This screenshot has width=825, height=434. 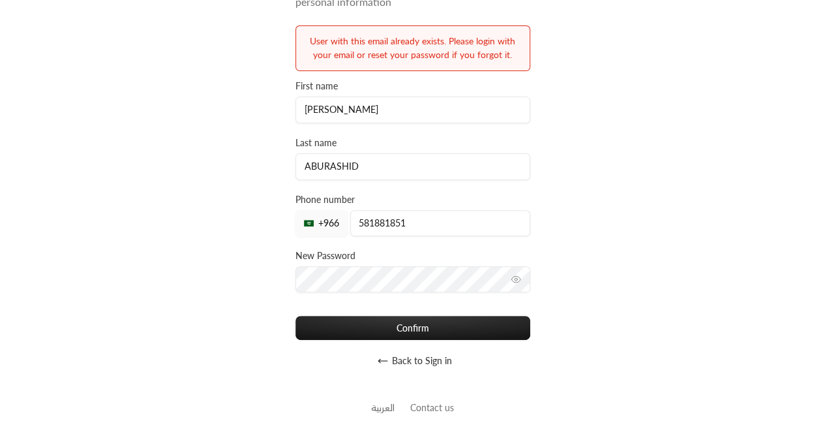 What do you see at coordinates (383, 406) in the screenshot?
I see `a: العربية` at bounding box center [383, 406].